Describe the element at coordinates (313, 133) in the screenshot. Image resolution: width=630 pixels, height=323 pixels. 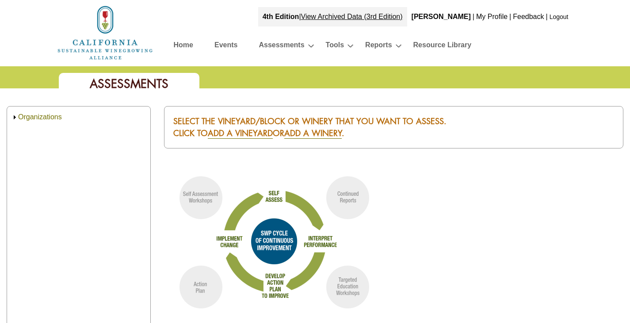
I see `a: ADD a WINERY` at that location.